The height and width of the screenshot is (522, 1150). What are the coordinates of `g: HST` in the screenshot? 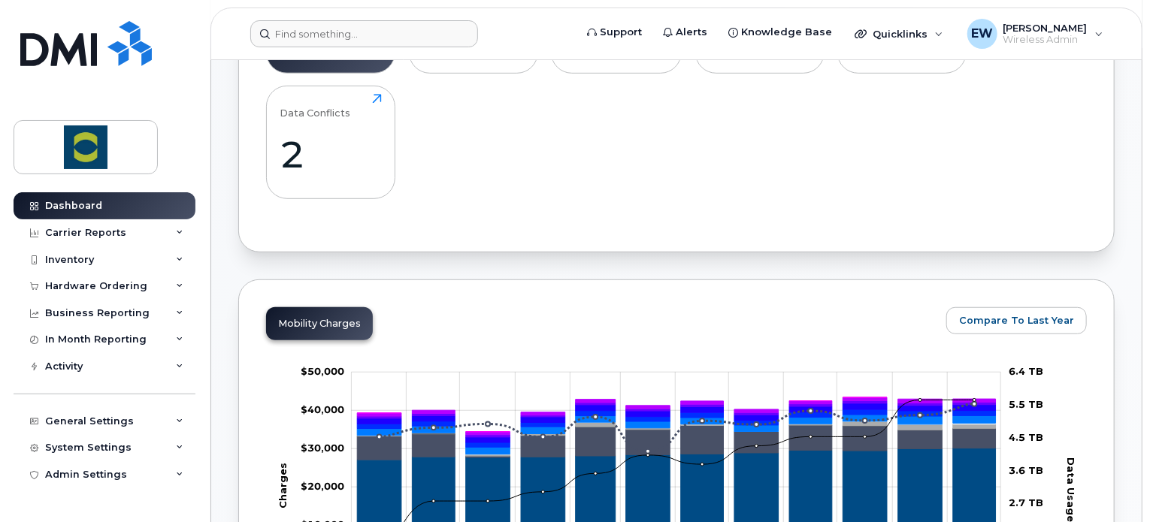 It's located at (676, 423).